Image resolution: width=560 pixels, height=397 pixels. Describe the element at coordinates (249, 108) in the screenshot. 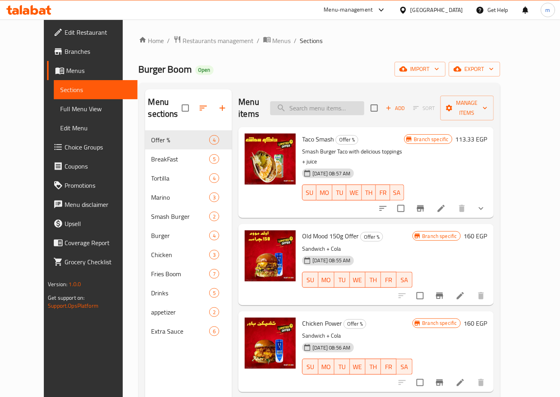

I see `h2: Menu items` at that location.